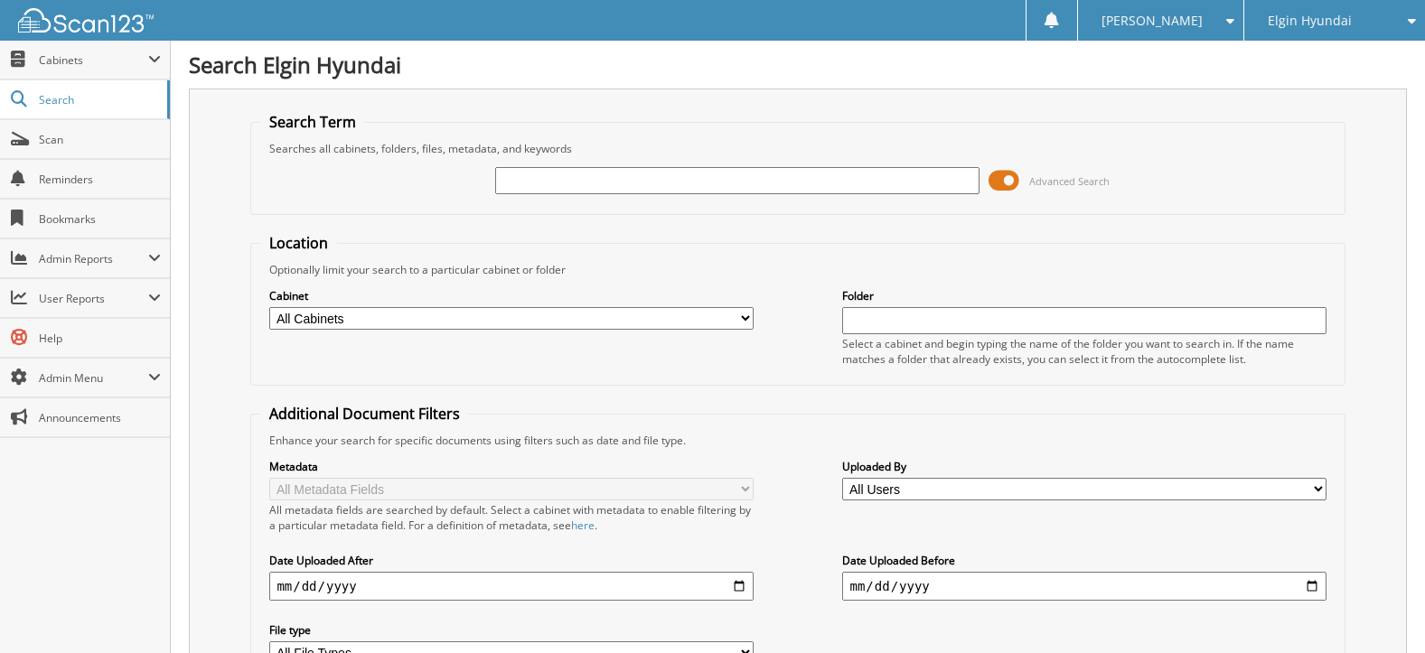 This screenshot has height=653, width=1425. I want to click on span: Scan, so click(99, 139).